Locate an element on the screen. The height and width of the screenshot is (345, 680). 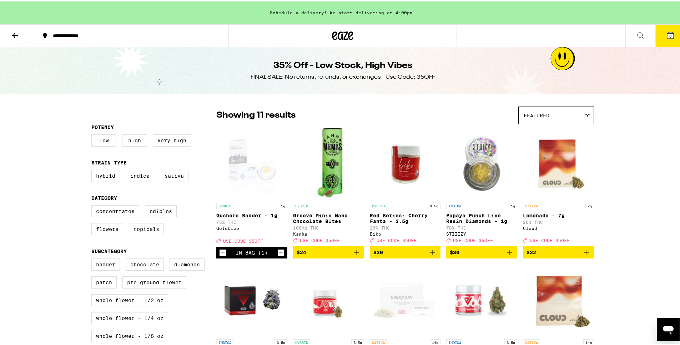
label: Hybrid is located at coordinates (106, 174).